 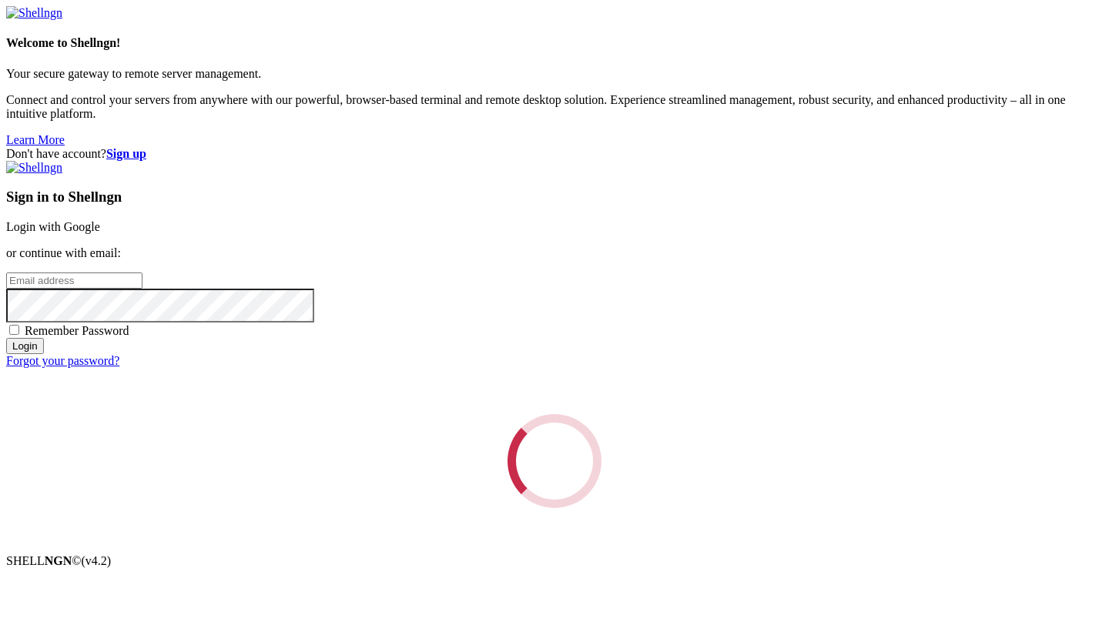 What do you see at coordinates (74, 280) in the screenshot?
I see `input: Email address` at bounding box center [74, 280].